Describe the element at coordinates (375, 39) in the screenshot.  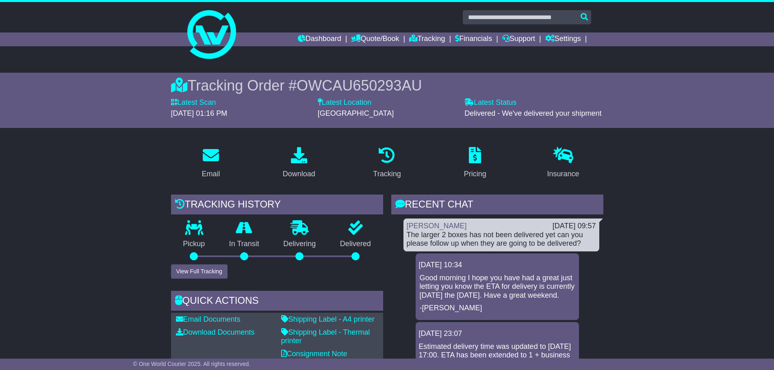
I see `a: Quote/Book` at that location.